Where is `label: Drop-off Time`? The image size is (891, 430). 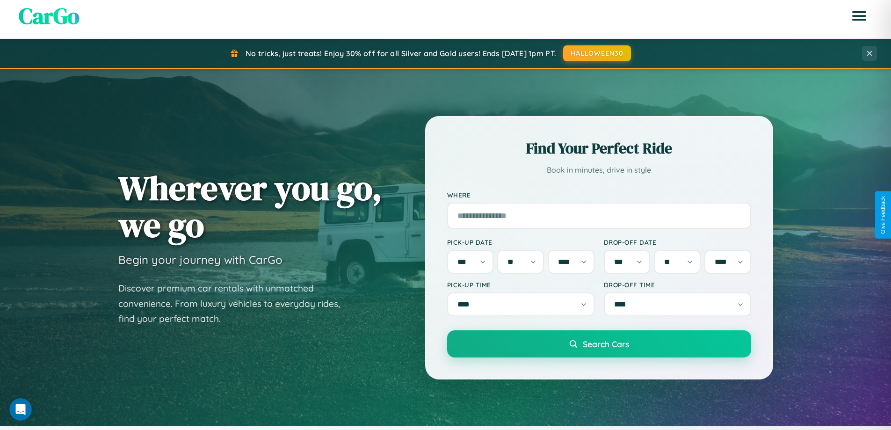 label: Drop-off Time is located at coordinates (677, 284).